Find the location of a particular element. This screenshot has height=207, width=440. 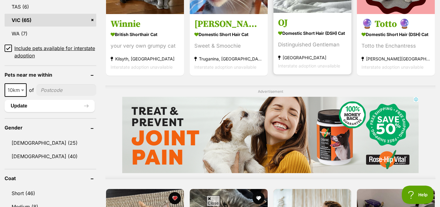

div: Distinguished Gentleman is located at coordinates (312, 45).